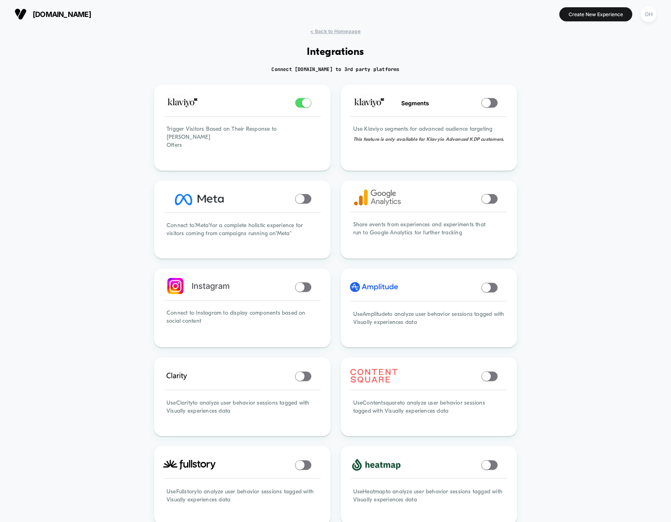  What do you see at coordinates (415, 103) in the screenshot?
I see `p: Segments` at bounding box center [415, 103].